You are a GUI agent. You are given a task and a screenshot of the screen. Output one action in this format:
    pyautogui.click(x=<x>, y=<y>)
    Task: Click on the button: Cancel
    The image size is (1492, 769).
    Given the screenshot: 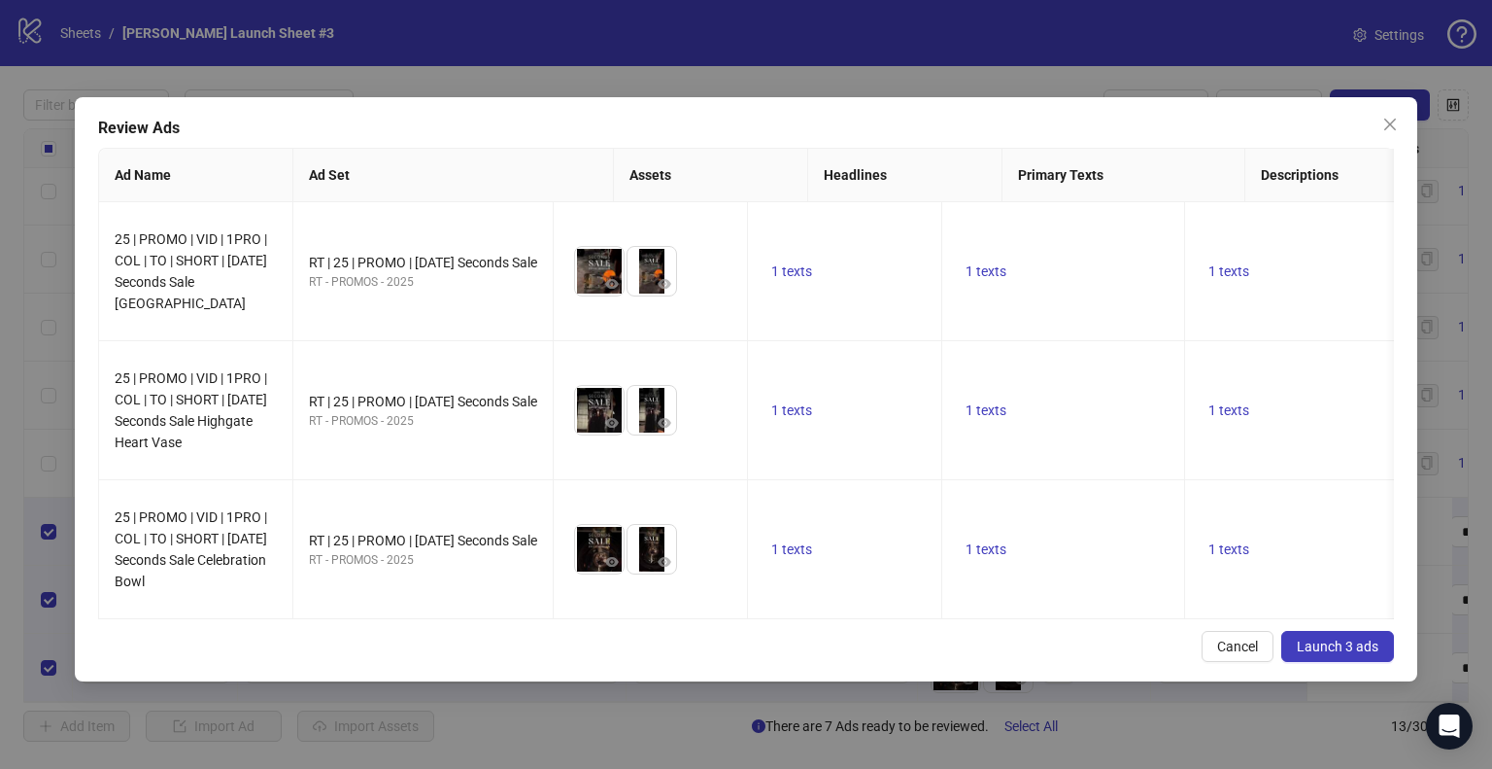 What is the action you would take?
    pyautogui.click(x=1238, y=646)
    